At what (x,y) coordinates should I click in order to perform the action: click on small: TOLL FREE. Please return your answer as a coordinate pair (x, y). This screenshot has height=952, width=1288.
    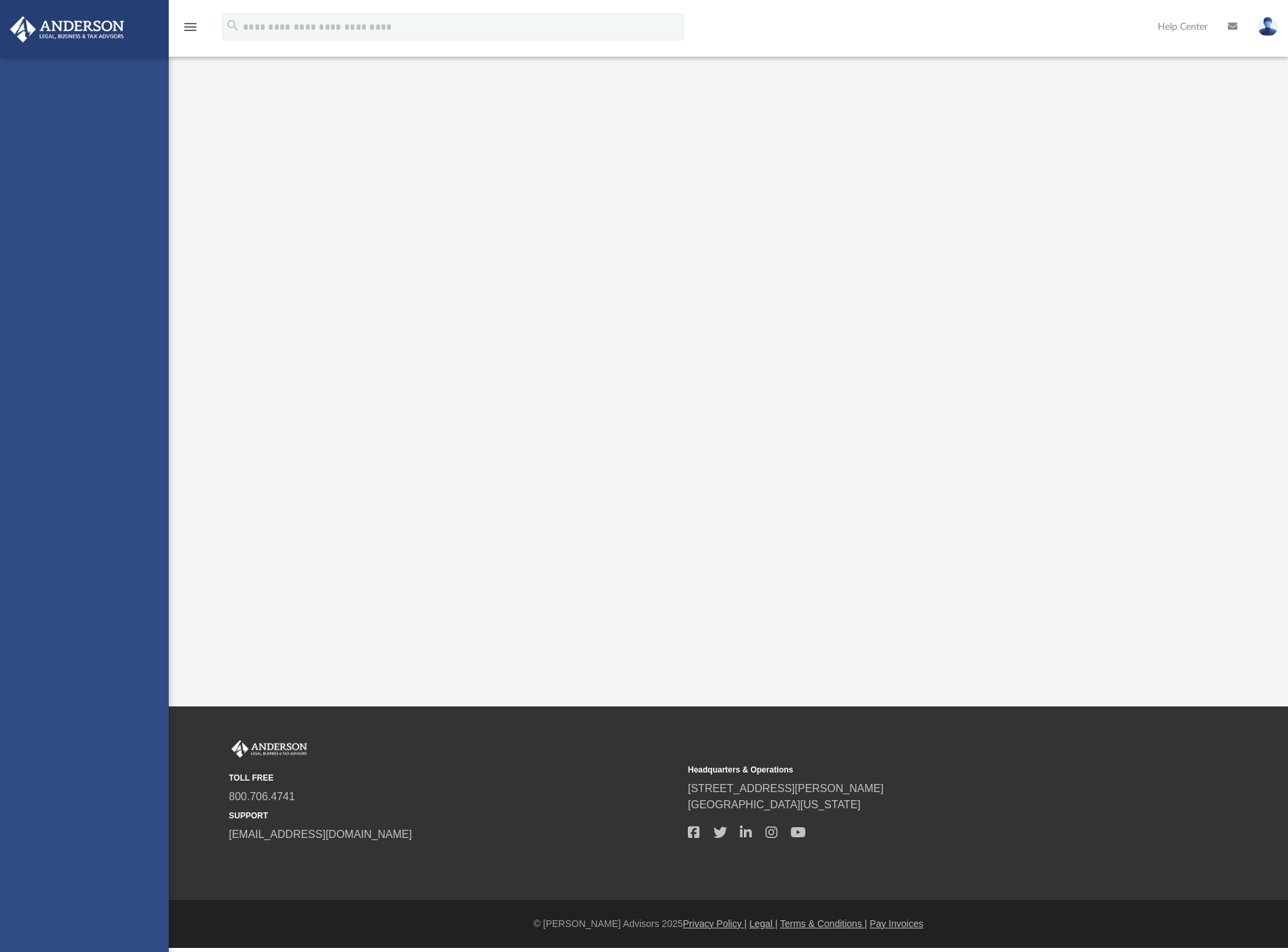
    Looking at the image, I should click on (453, 778).